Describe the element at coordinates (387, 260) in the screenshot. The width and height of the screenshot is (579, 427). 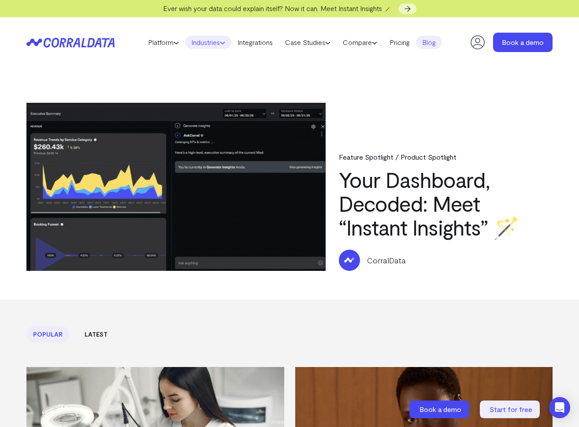
I see `p: CorralData` at that location.